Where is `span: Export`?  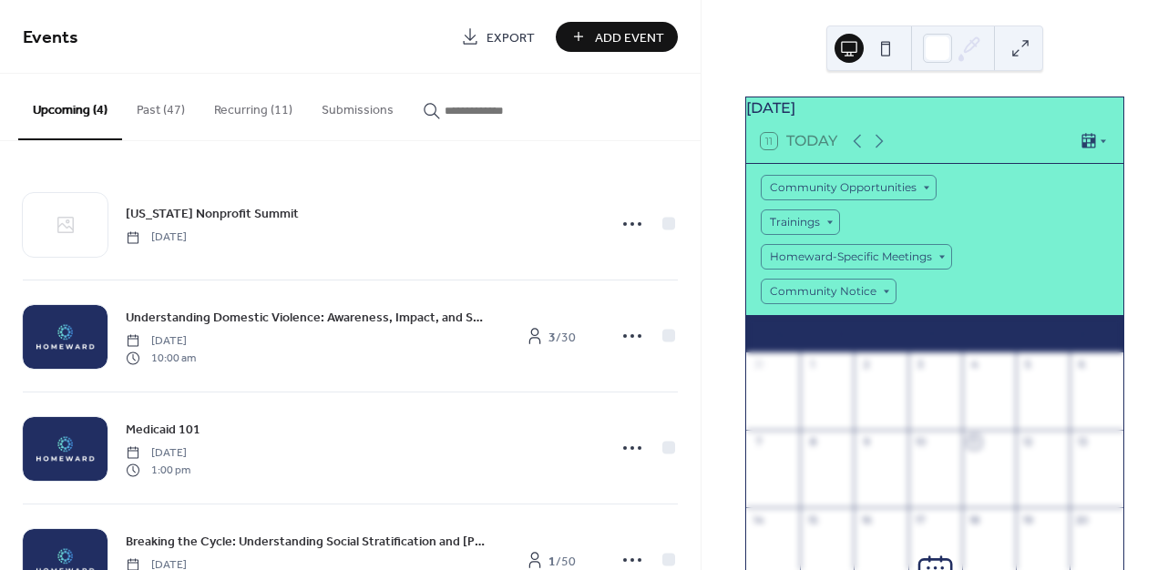 span: Export is located at coordinates (510, 37).